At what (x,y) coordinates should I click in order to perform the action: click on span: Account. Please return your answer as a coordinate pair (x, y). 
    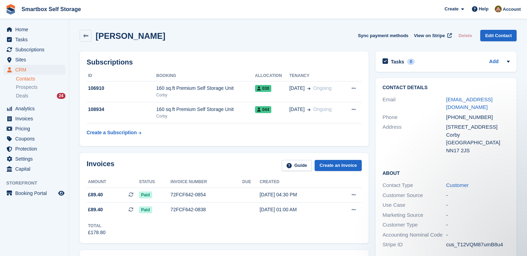
    Looking at the image, I should click on (511, 9).